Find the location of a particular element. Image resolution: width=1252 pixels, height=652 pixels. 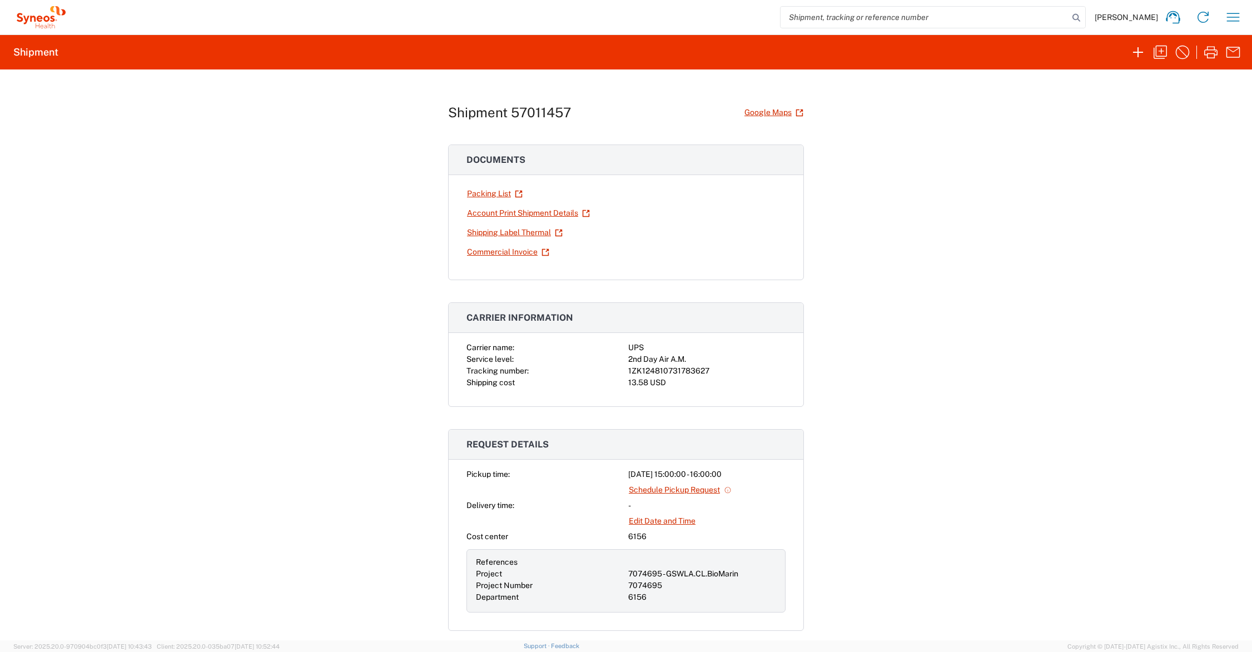

a: Edit Date and Time is located at coordinates (662, 521).